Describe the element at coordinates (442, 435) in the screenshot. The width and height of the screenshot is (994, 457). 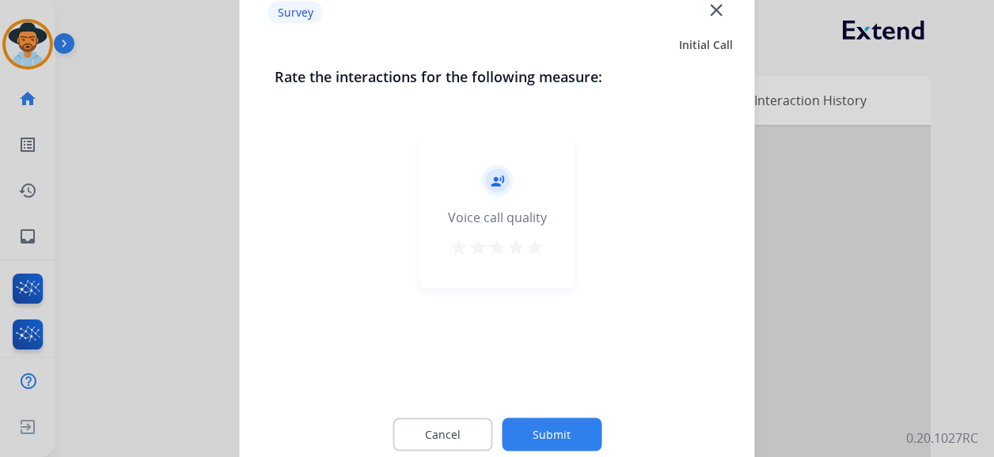
I see `button: Cancel` at that location.